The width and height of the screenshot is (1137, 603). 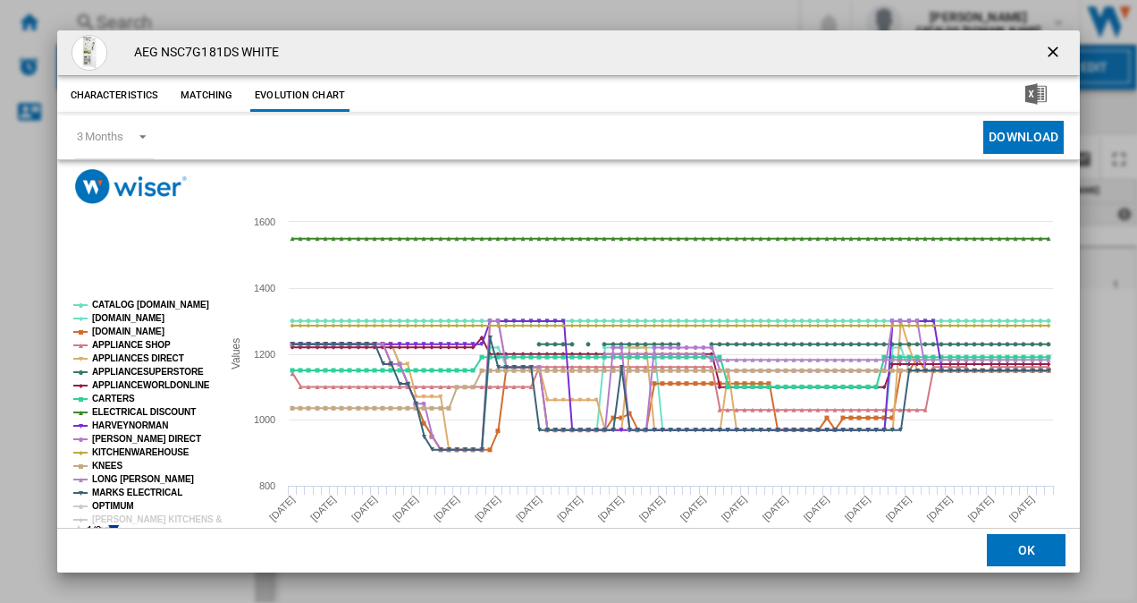 I want to click on md-dialog: Product popup, so click(x=569, y=301).